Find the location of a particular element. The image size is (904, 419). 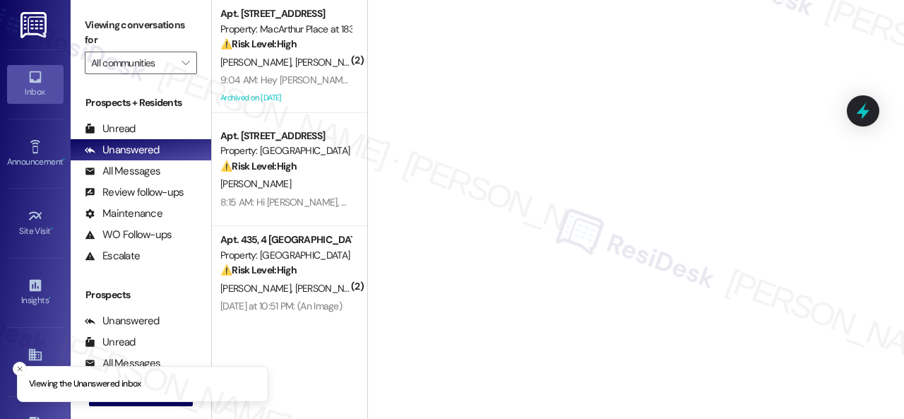

div: Review follow-ups is located at coordinates (134, 192).